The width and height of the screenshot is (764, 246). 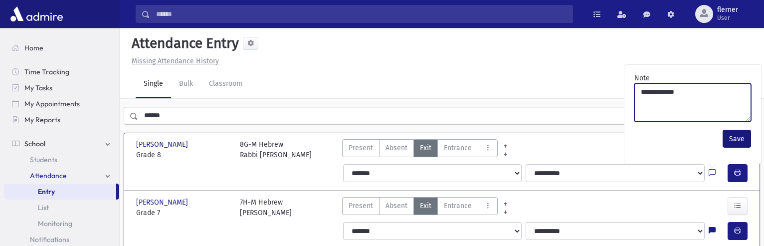 I want to click on u: Missing Attendance History, so click(x=175, y=61).